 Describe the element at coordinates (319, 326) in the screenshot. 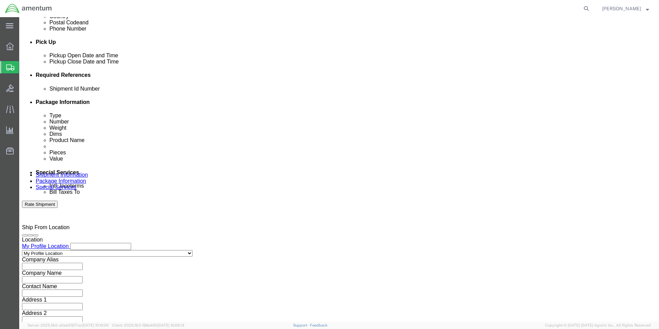

I see `a: Feedback` at that location.